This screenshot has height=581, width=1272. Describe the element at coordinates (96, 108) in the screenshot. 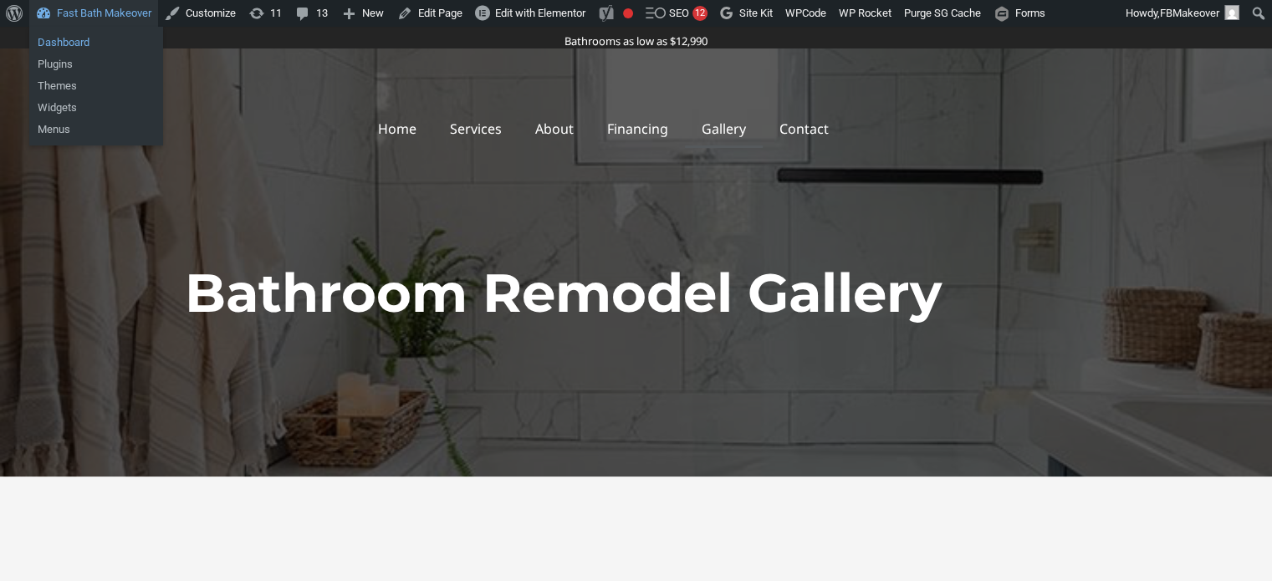

I see `a: Widgets` at that location.